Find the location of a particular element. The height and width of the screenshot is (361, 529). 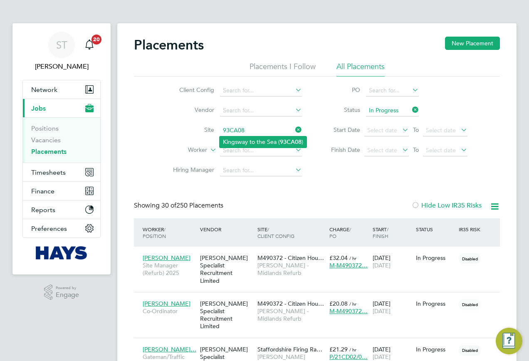

span: Site Manager (Refurb) 2025 is located at coordinates (169, 269).